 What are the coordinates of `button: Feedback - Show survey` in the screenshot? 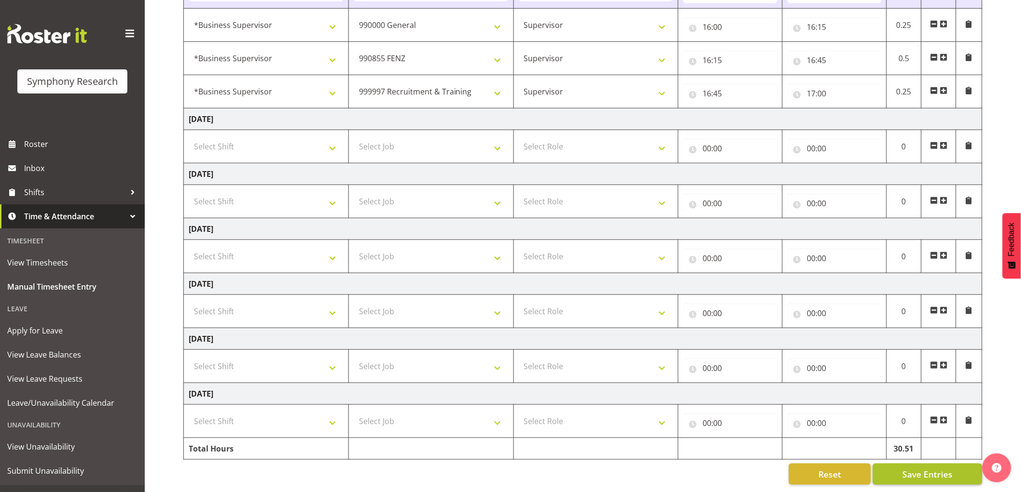 It's located at (1011, 246).